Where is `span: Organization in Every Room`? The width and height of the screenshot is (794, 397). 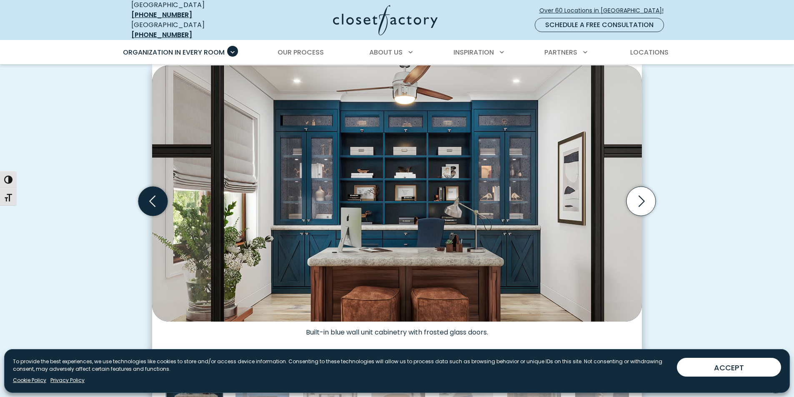
span: Organization in Every Room is located at coordinates (174, 52).